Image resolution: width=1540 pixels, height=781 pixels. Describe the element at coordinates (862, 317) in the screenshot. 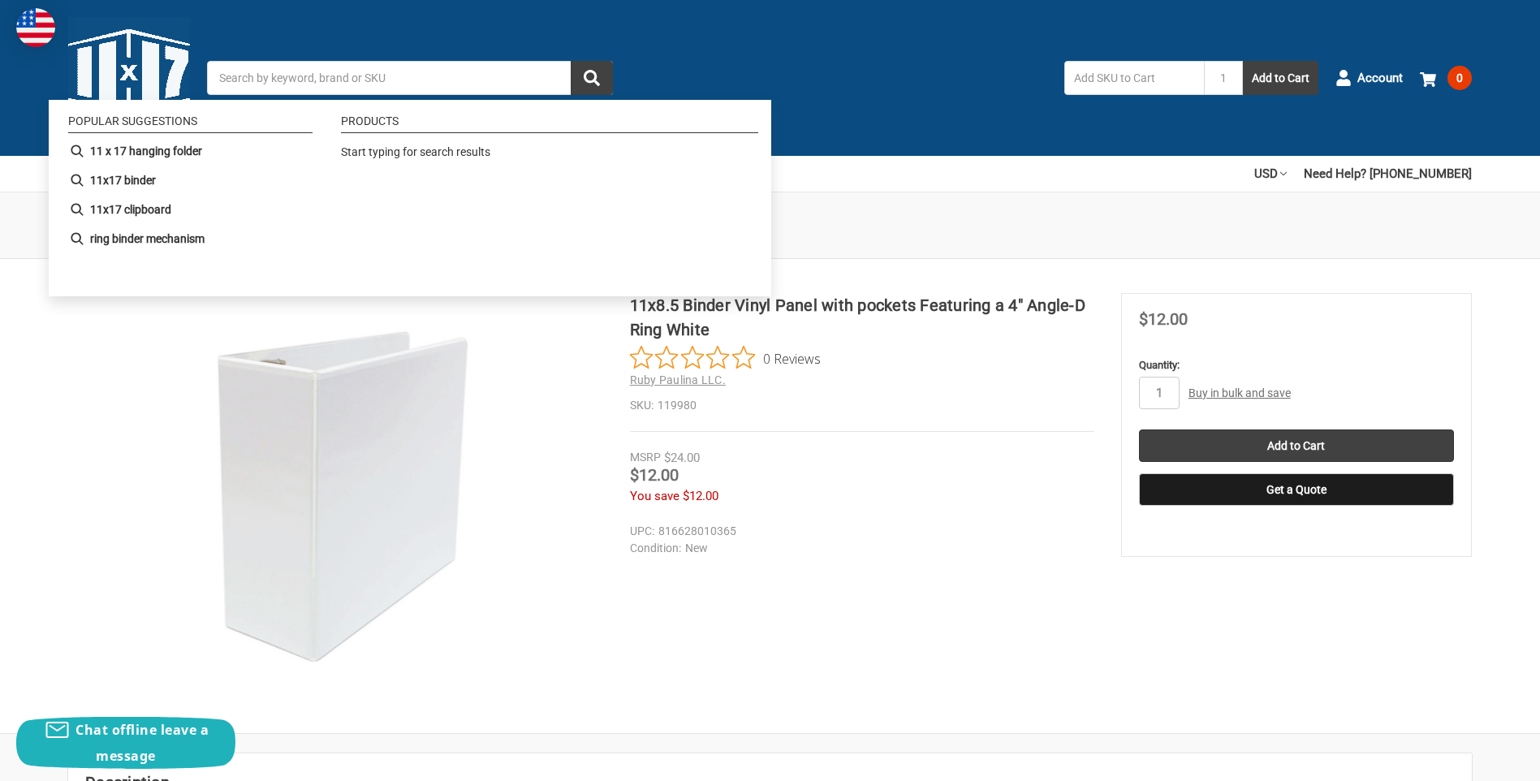

I see `h1: 11x8.5 Binder Vinyl Panel with pockets Featuring a 4" Angle-D Ring White` at that location.